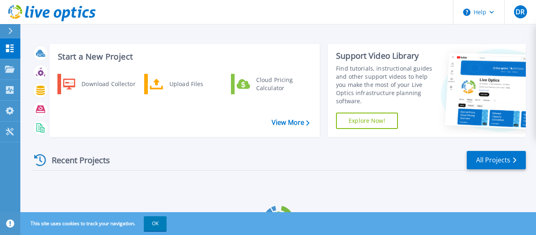  I want to click on button: OK, so click(155, 223).